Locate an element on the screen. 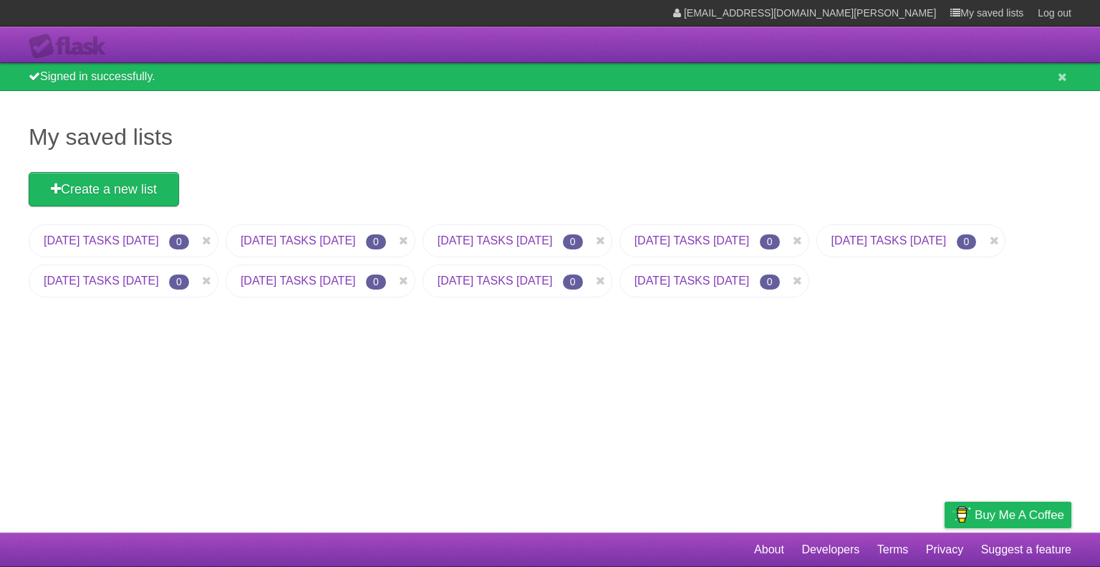 The image size is (1100, 567). img: Buy me a coffee is located at coordinates (961, 514).